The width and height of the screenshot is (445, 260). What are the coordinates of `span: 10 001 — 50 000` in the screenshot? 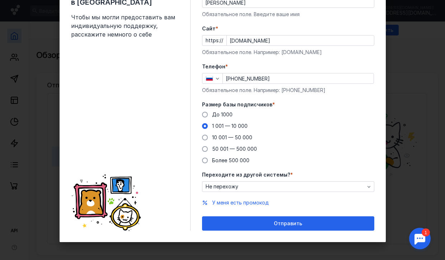 It's located at (232, 137).